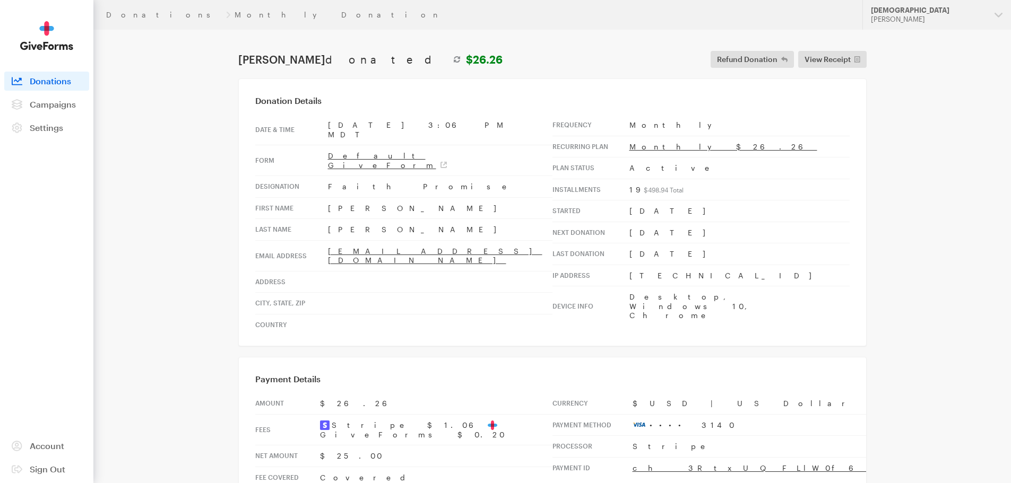  What do you see at coordinates (46, 127) in the screenshot?
I see `span: Settings` at bounding box center [46, 127].